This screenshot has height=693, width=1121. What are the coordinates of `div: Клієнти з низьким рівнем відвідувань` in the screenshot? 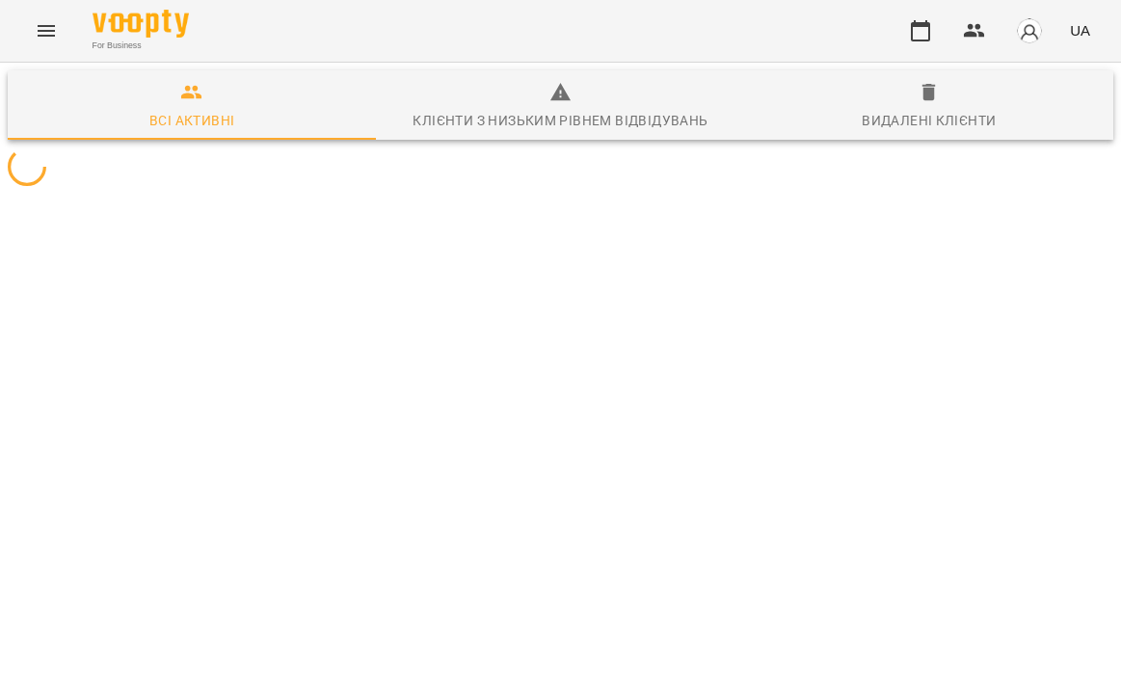 It's located at (560, 120).